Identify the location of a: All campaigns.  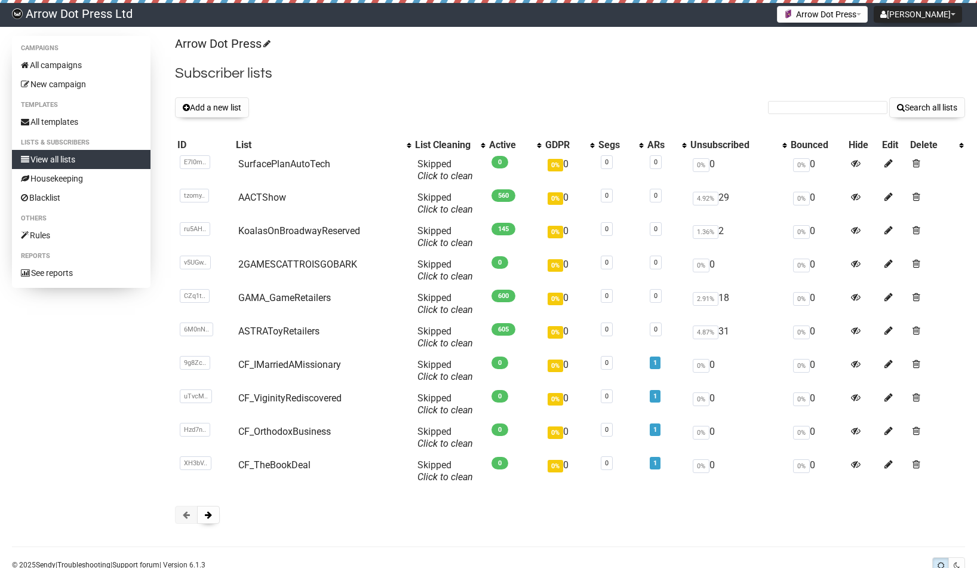
(81, 65).